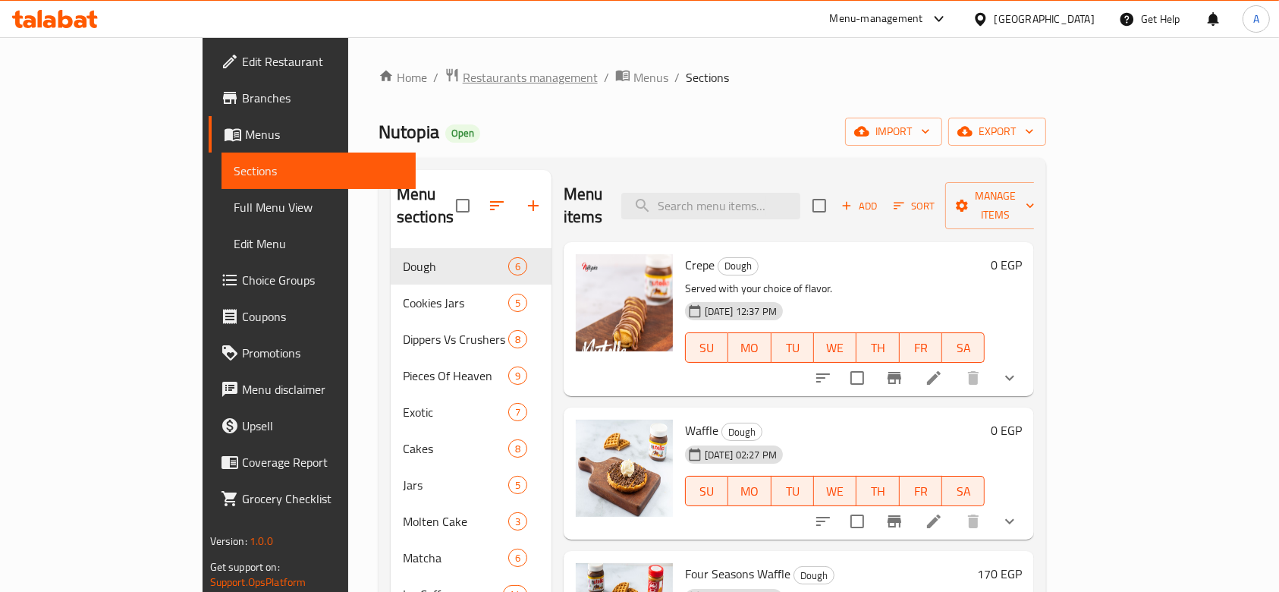 This screenshot has height=592, width=1279. What do you see at coordinates (934, 378) in the screenshot?
I see `a: Edit menu item` at bounding box center [934, 378].